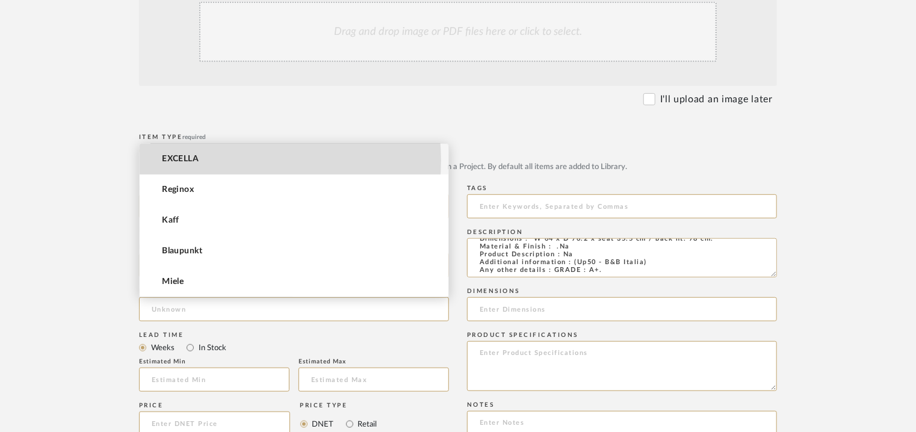  I want to click on div: Upload JPG/PNG images or PDF drawings to create an item with maximum functionality in a Project. ..., so click(458, 167).